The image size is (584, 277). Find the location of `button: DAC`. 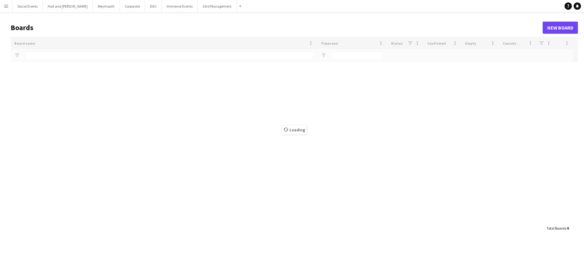

button: DAC is located at coordinates (153, 6).